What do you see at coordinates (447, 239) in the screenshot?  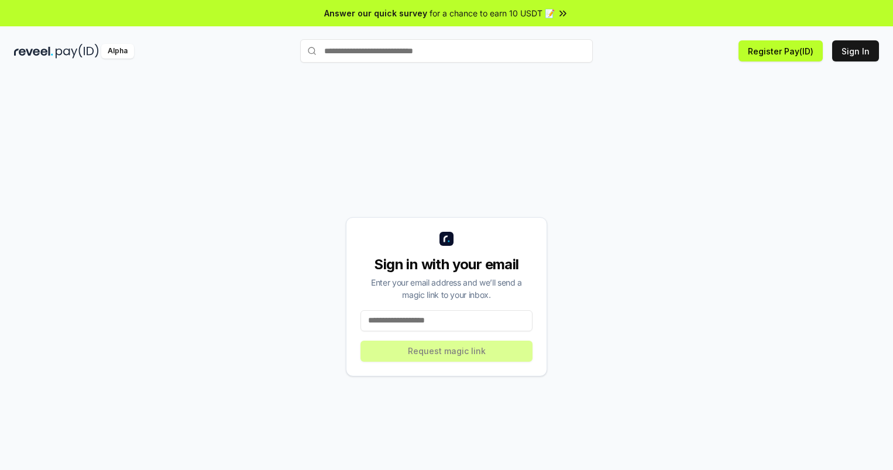 I see `img: logo_small` at bounding box center [447, 239].